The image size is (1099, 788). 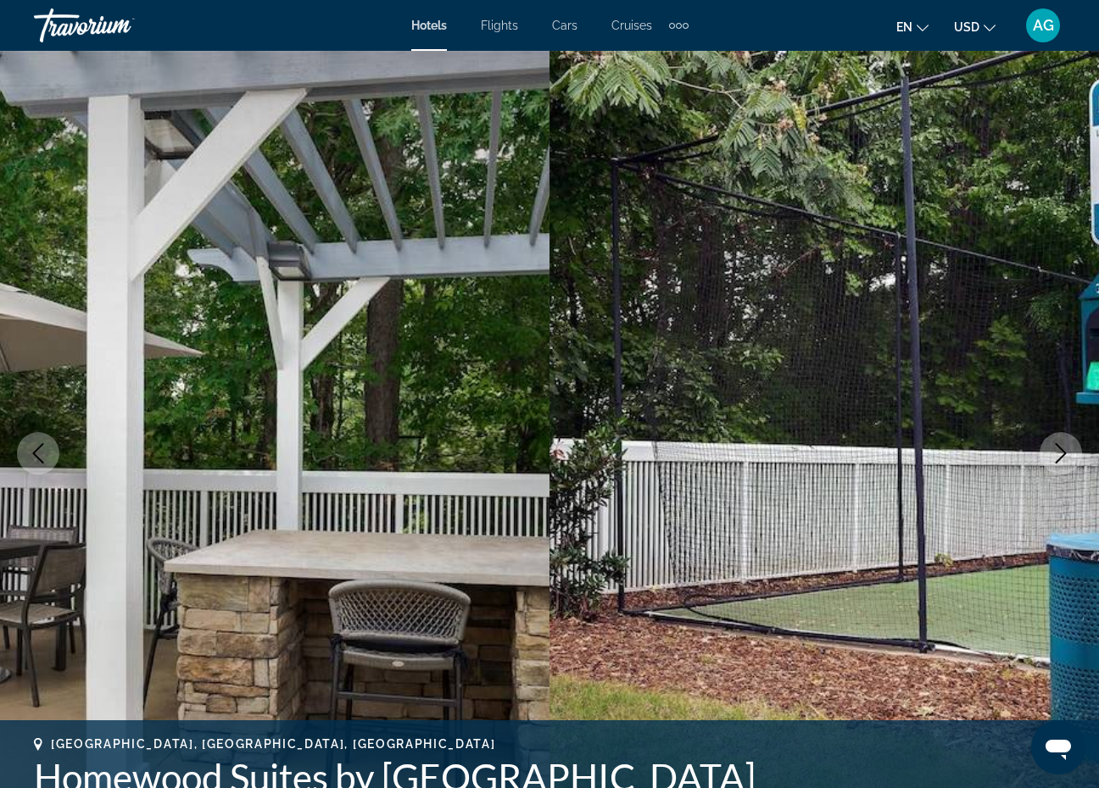 What do you see at coordinates (632, 25) in the screenshot?
I see `span: Cruises` at bounding box center [632, 25].